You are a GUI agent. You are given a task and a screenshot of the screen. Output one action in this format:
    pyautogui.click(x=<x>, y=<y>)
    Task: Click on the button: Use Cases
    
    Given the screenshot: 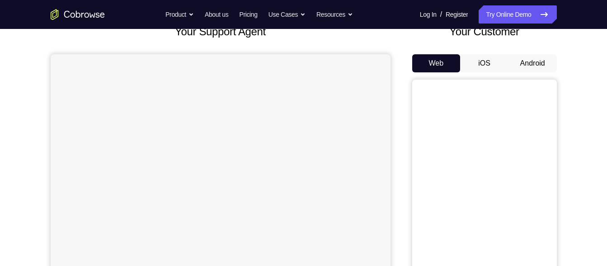 What is the action you would take?
    pyautogui.click(x=287, y=14)
    